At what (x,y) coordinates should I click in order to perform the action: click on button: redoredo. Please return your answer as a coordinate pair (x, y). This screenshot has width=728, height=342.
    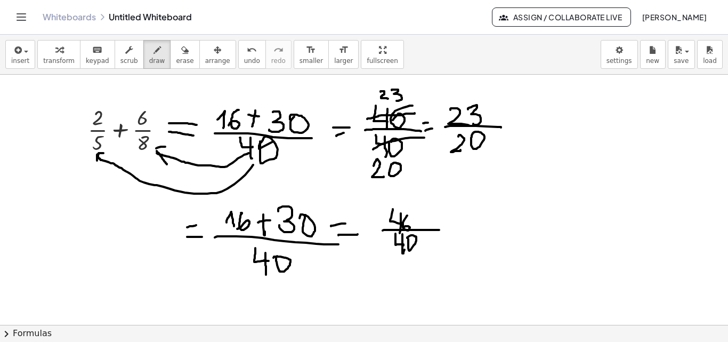
    Looking at the image, I should click on (278, 54).